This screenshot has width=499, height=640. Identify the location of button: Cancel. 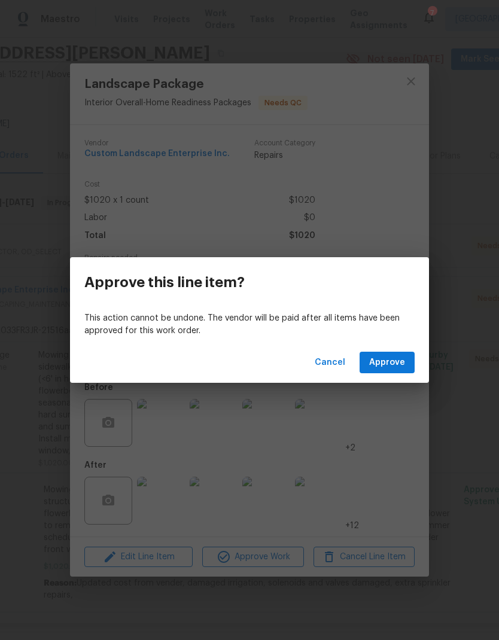
(330, 363).